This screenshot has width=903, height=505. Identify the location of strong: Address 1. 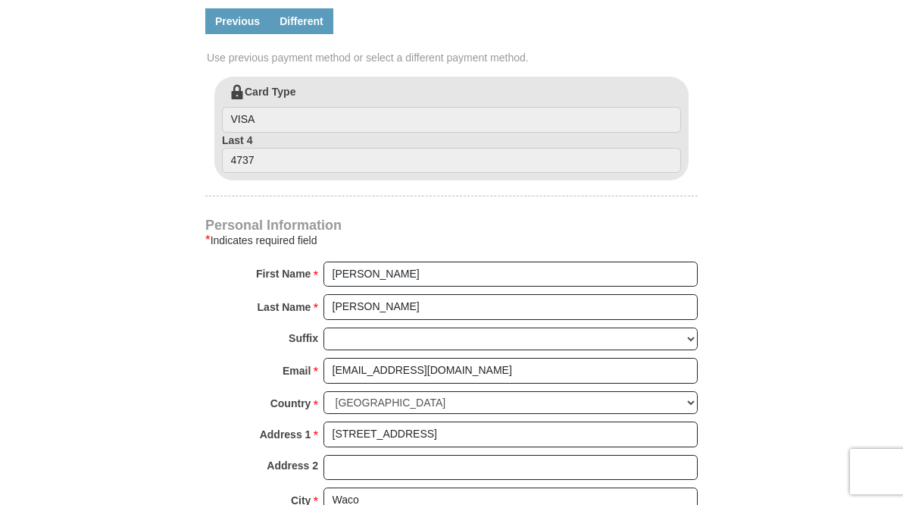
(286, 434).